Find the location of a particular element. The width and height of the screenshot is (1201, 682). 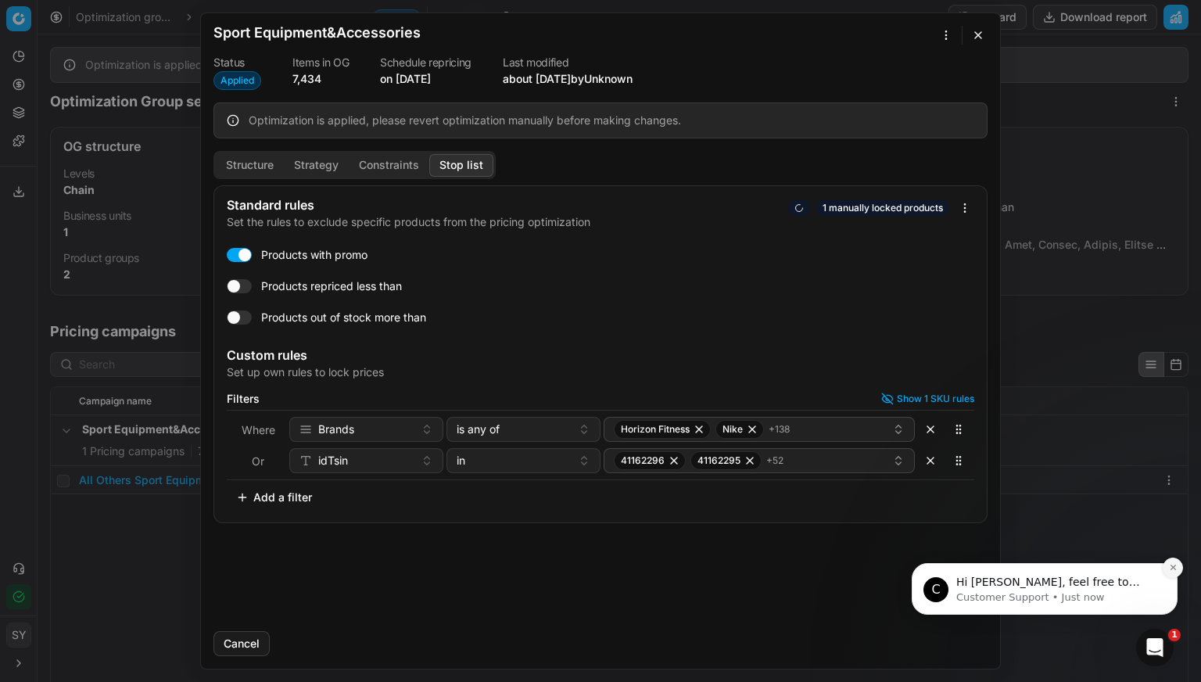

button: Cancel is located at coordinates (242, 643).